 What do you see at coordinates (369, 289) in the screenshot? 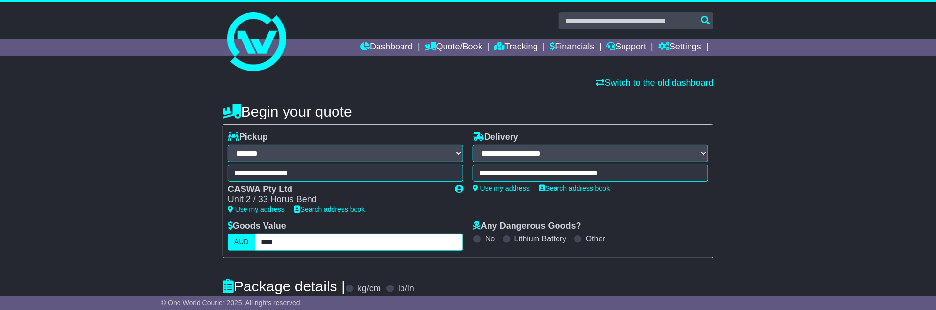
I see `label: kg/cm` at bounding box center [369, 289].